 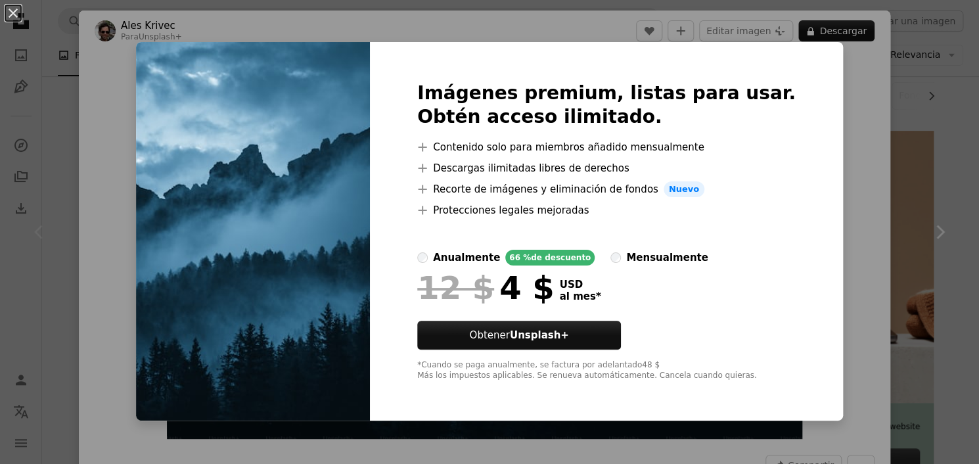 What do you see at coordinates (540, 335) in the screenshot?
I see `strong: Unsplash+` at bounding box center [540, 335].